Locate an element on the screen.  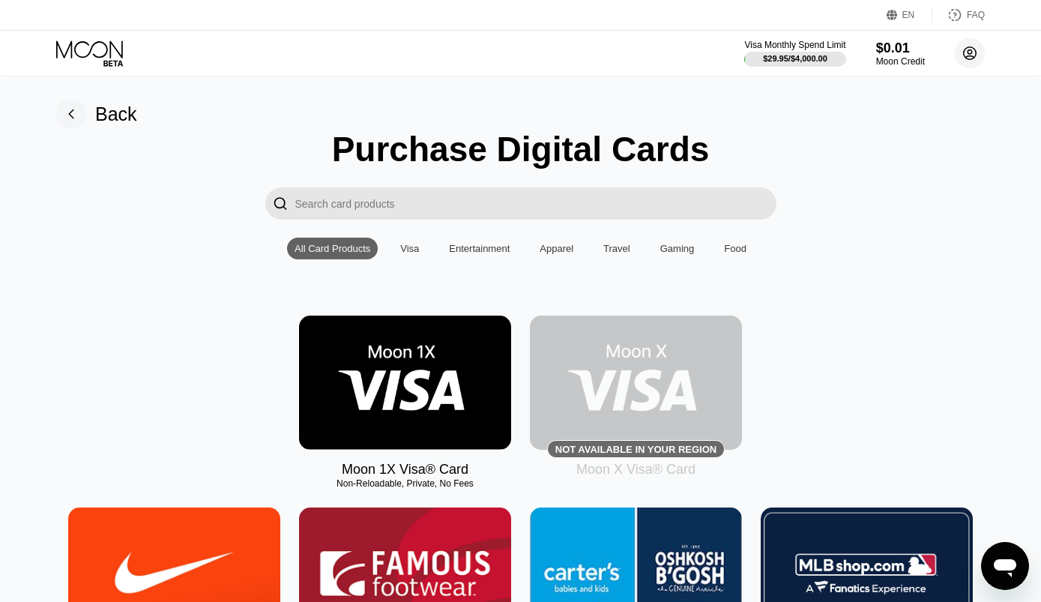
div: Travel is located at coordinates (617, 248).